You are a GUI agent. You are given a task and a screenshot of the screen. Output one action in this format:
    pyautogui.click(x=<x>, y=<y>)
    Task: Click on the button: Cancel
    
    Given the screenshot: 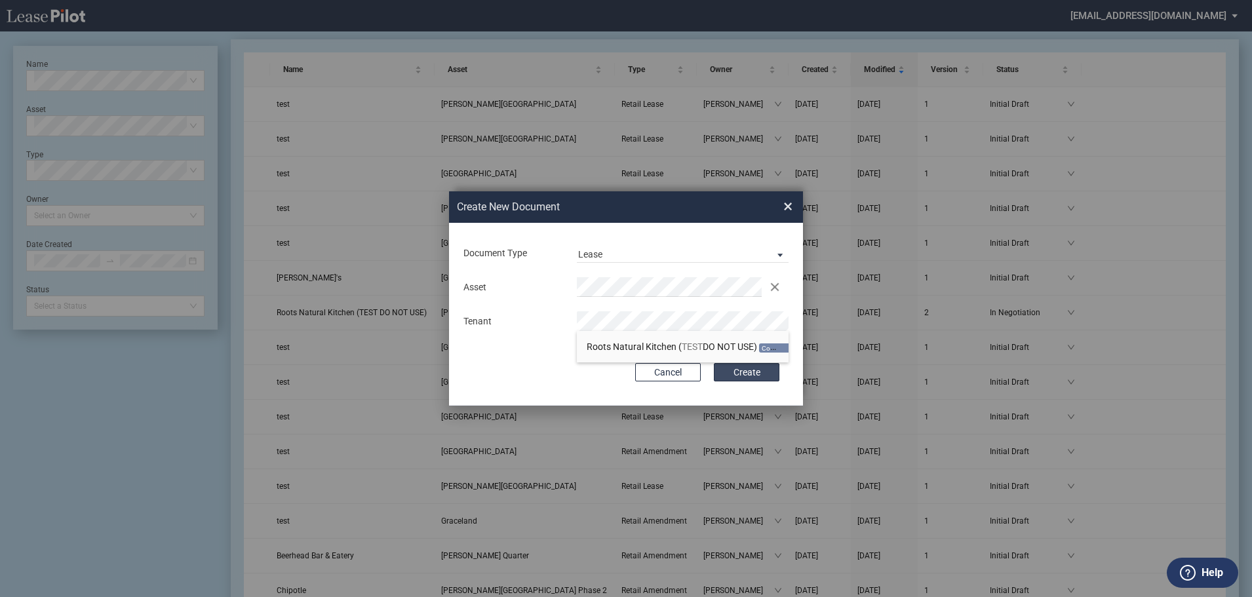 What is the action you would take?
    pyautogui.click(x=668, y=372)
    